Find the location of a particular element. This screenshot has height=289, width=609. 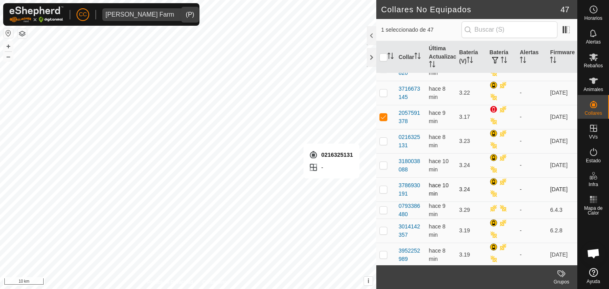

a: Contáctenos is located at coordinates (216, 283).